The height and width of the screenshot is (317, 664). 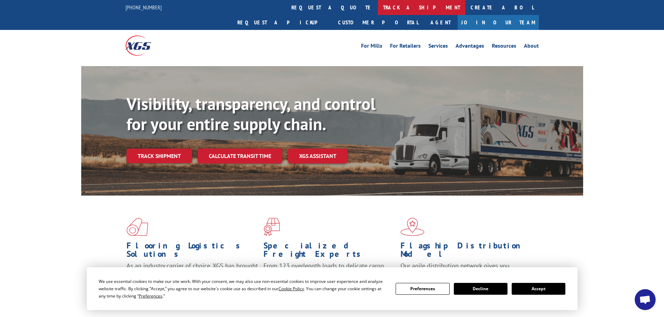 I want to click on img: xgs-icon-total-supply-chain-intelligence-red, so click(x=137, y=227).